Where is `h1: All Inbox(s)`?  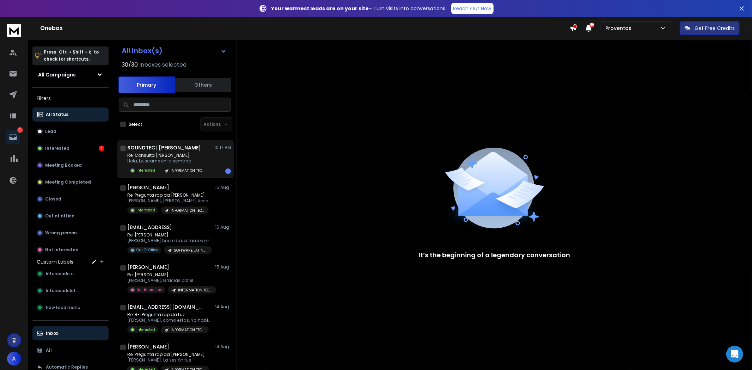
h1: All Inbox(s) is located at coordinates (142, 51).